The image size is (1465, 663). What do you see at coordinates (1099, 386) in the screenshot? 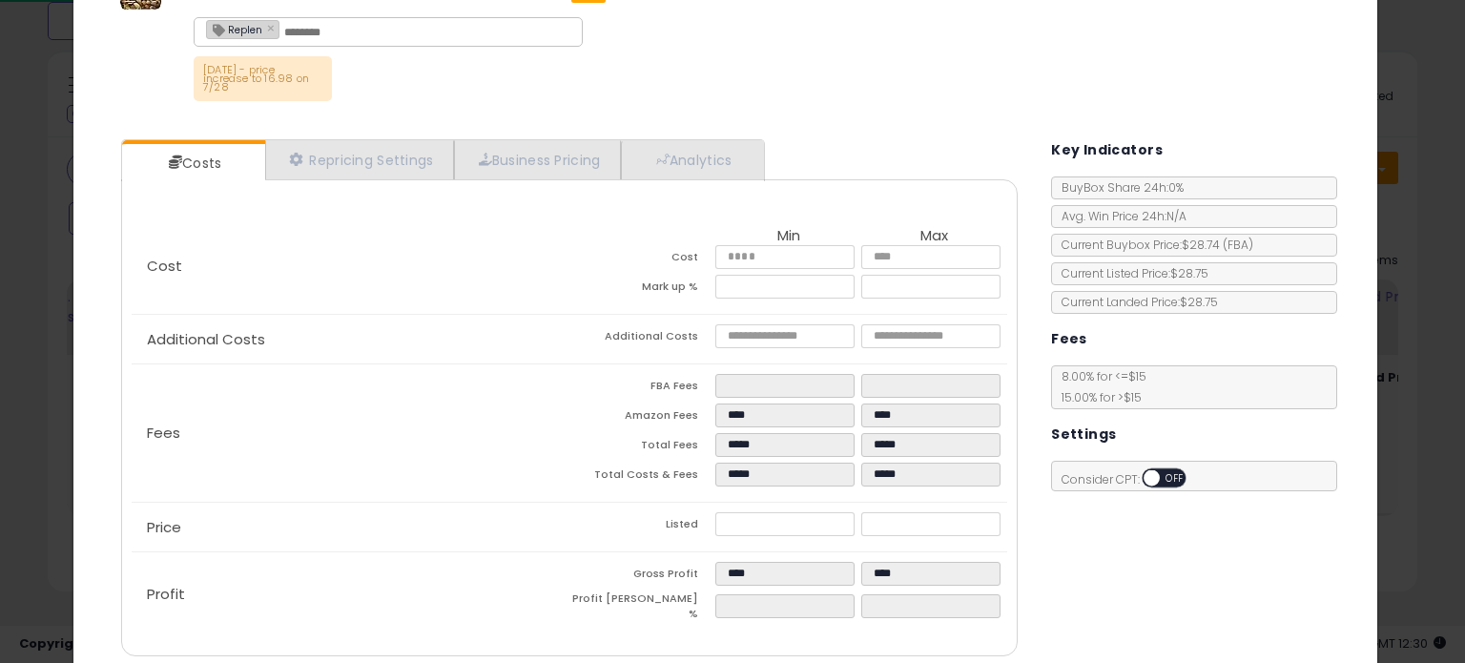
I see `span: 8.00 % for <= $15` at bounding box center [1099, 386].